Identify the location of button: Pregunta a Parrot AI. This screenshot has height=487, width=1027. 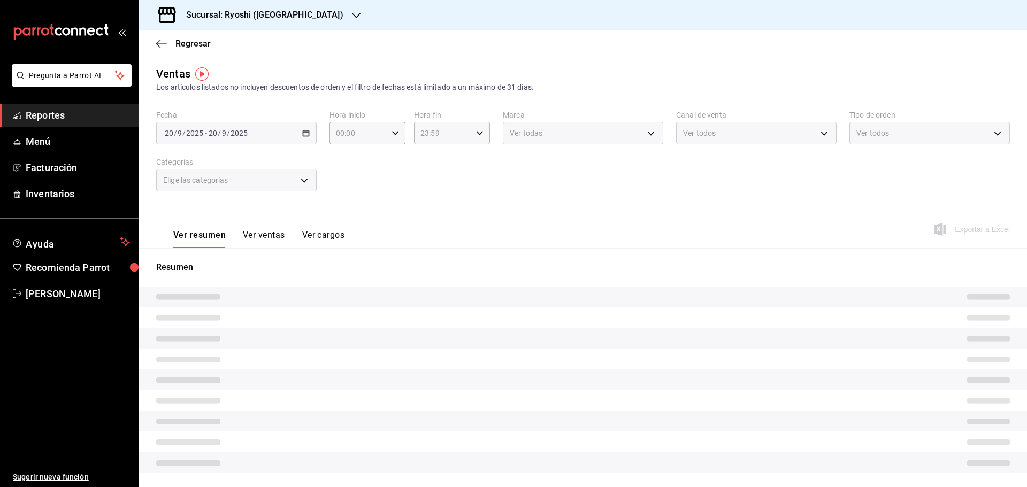
(72, 75).